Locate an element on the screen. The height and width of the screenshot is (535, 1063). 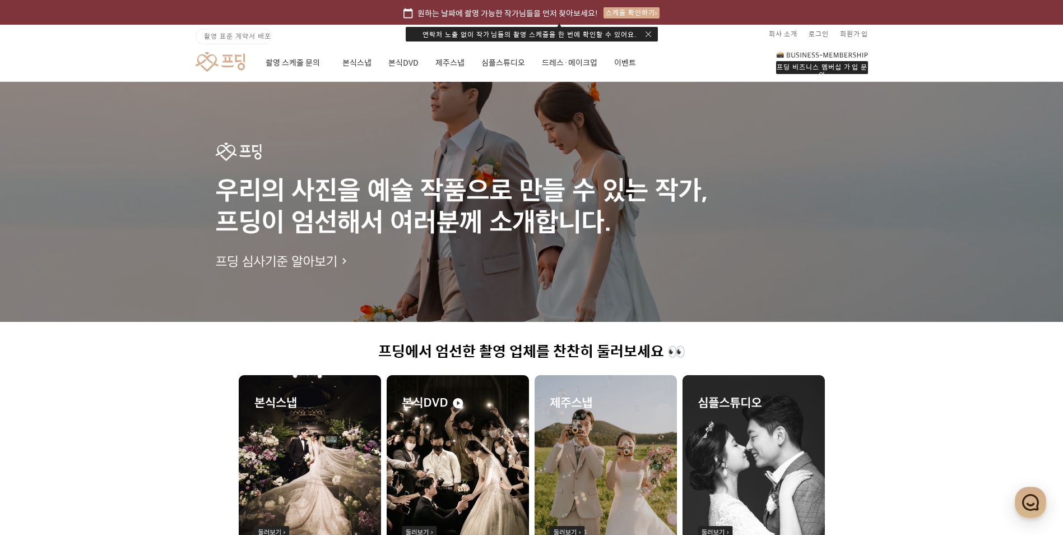
a: 로그인 is located at coordinates (819, 34).